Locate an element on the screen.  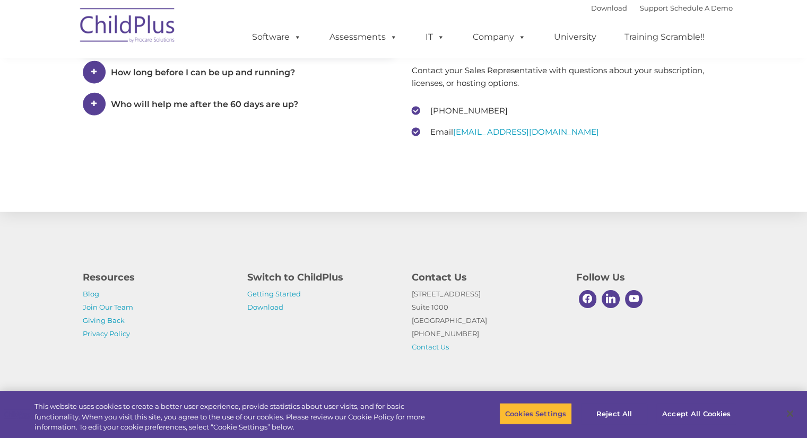
li: Email is located at coordinates (568, 132).